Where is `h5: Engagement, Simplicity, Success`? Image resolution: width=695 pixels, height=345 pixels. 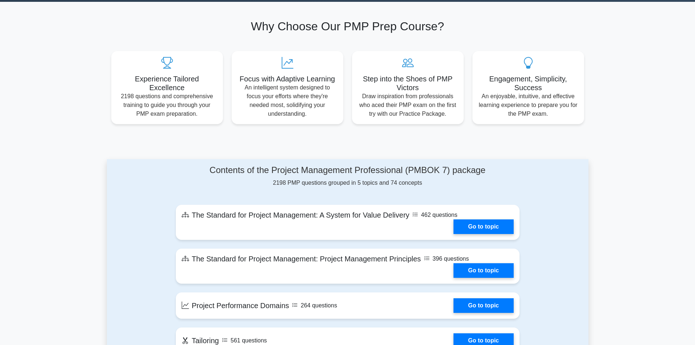
h5: Engagement, Simplicity, Success is located at coordinates (529, 83).